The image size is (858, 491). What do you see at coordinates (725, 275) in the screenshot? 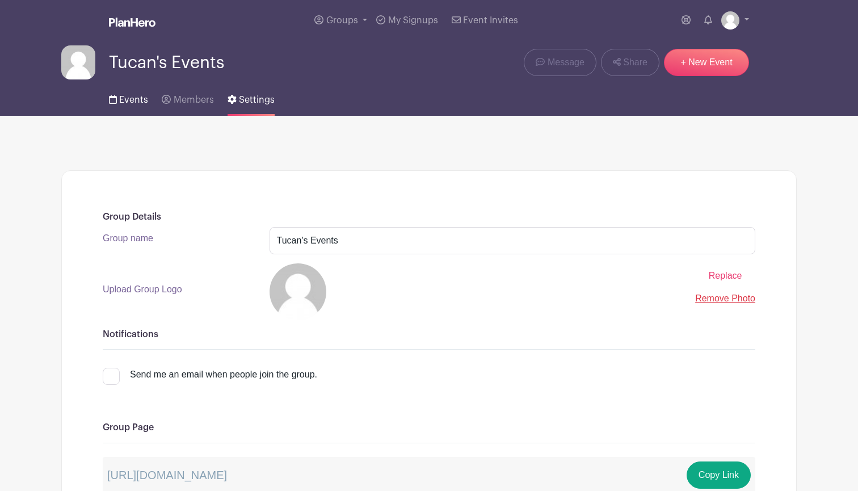
I see `span: Replace` at bounding box center [725, 275].